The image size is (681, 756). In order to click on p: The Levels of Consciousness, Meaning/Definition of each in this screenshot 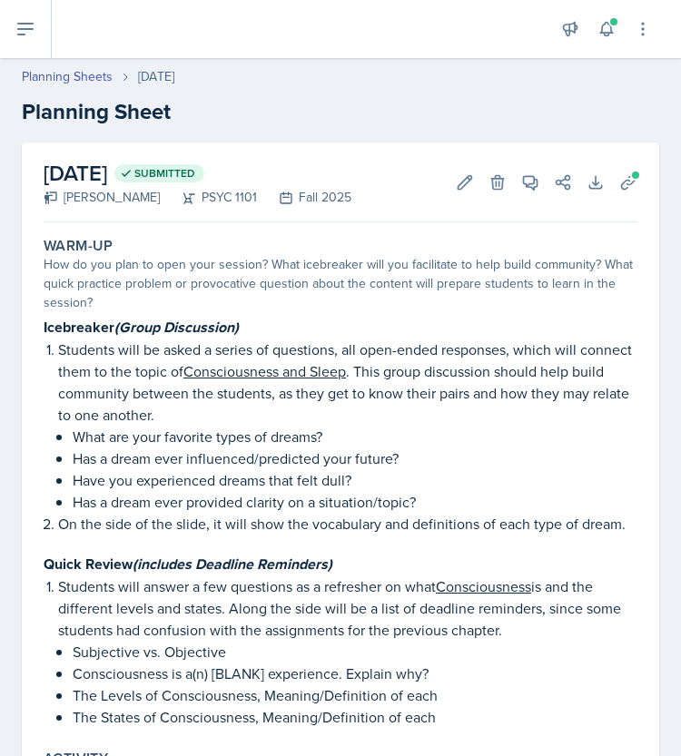, I will do `click(355, 695)`.